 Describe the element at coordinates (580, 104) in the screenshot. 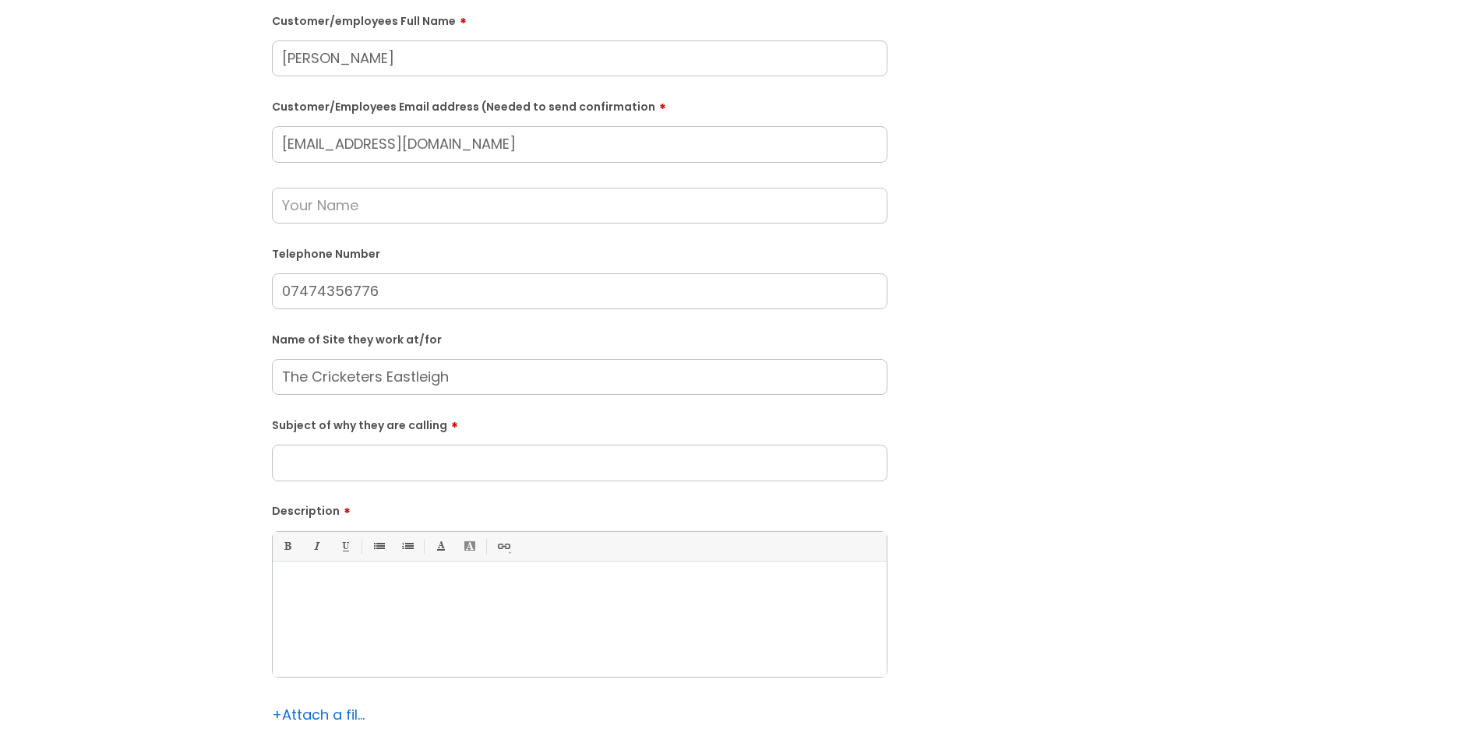

I see `label: Customer/Employees Email address (Needed to send confirmation` at that location.